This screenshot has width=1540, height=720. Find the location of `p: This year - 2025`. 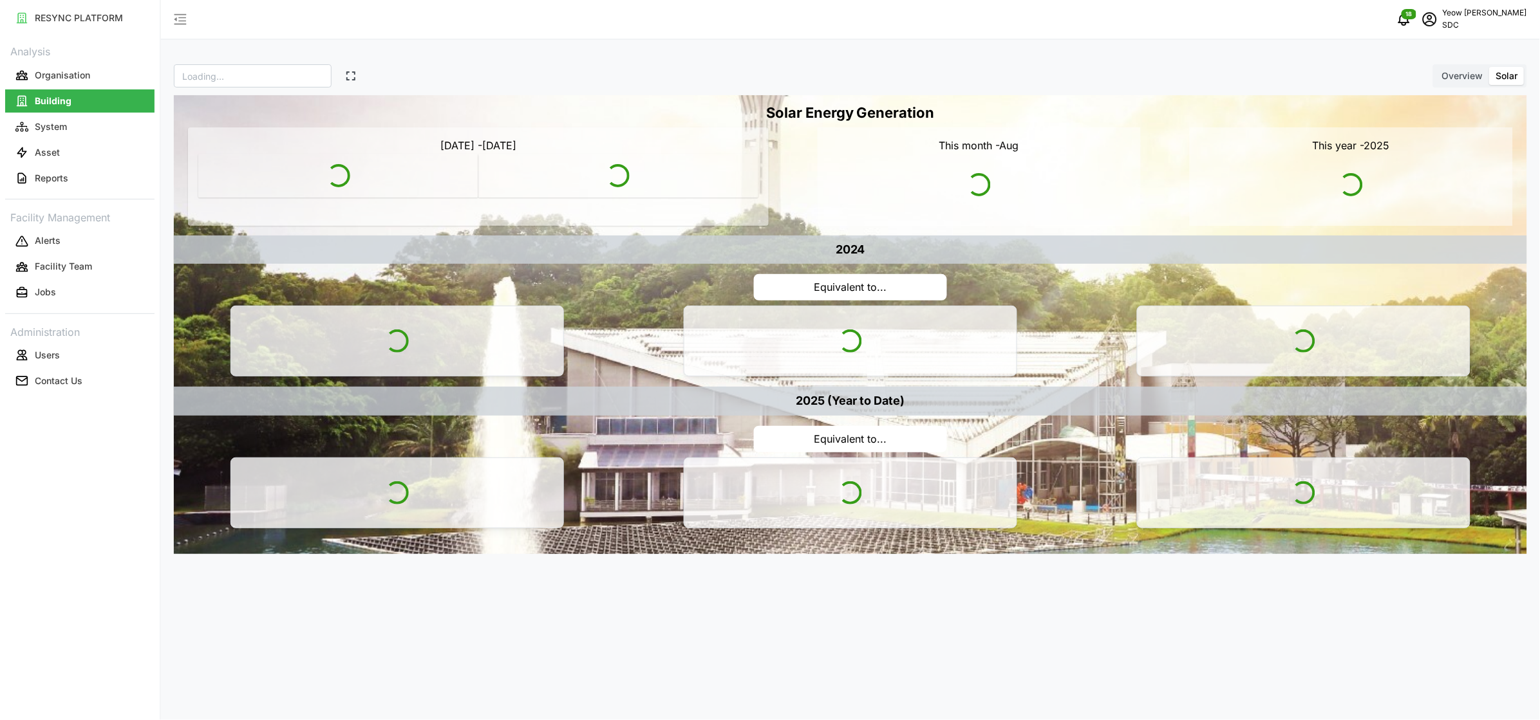

p: This year - 2025 is located at coordinates (1351, 145).